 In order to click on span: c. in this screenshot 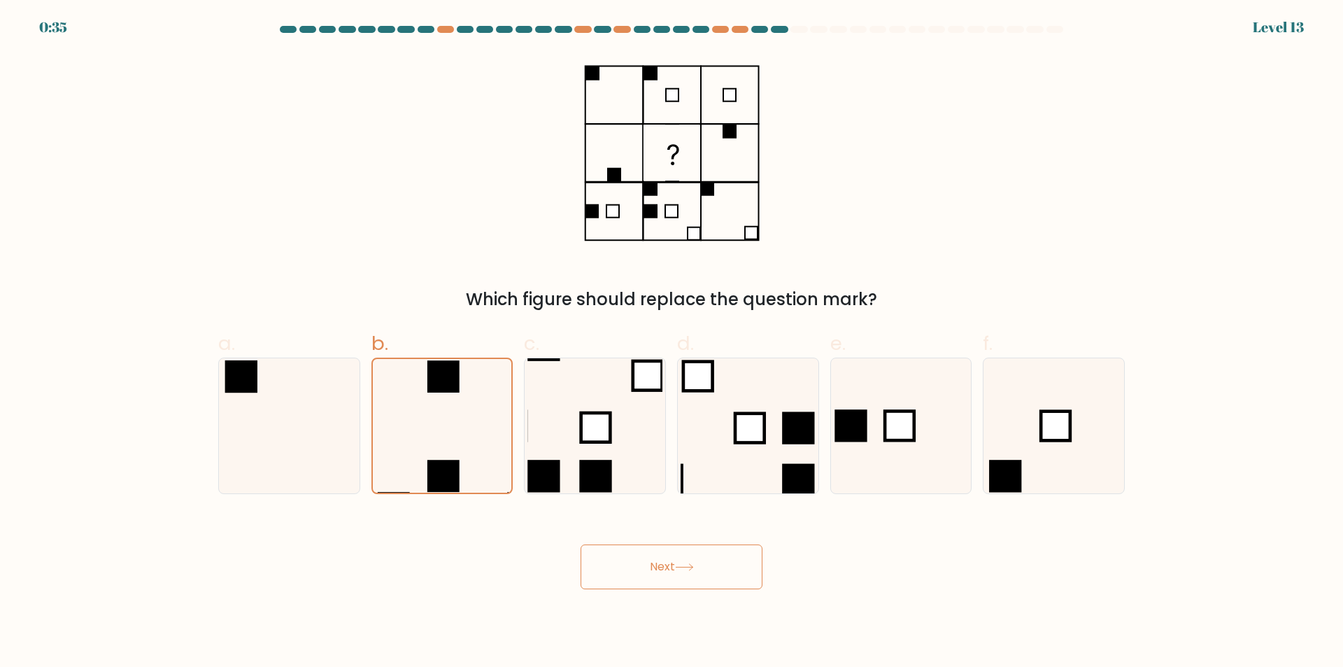, I will do `click(532, 343)`.